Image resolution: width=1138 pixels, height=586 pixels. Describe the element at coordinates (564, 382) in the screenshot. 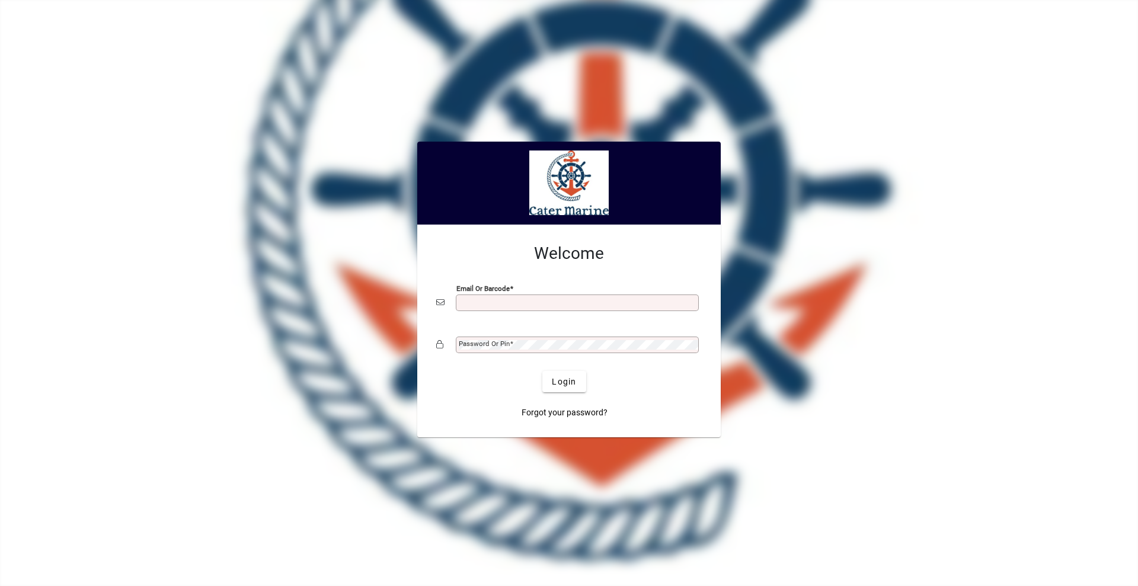

I see `span: Login` at that location.